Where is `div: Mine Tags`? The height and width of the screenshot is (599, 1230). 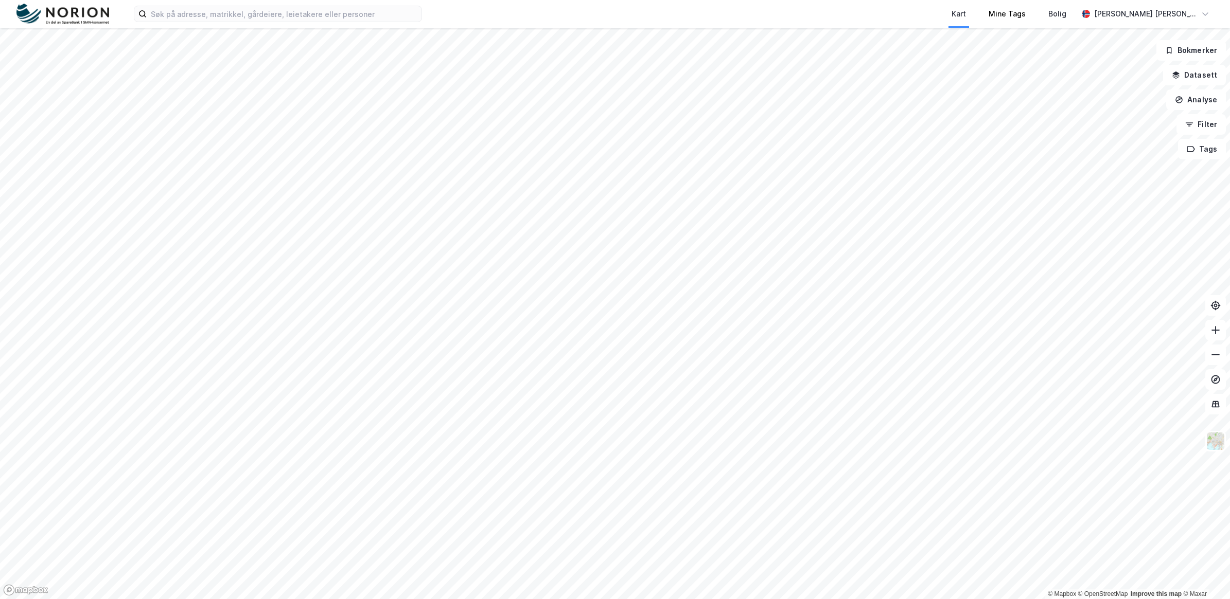 div: Mine Tags is located at coordinates (1007, 14).